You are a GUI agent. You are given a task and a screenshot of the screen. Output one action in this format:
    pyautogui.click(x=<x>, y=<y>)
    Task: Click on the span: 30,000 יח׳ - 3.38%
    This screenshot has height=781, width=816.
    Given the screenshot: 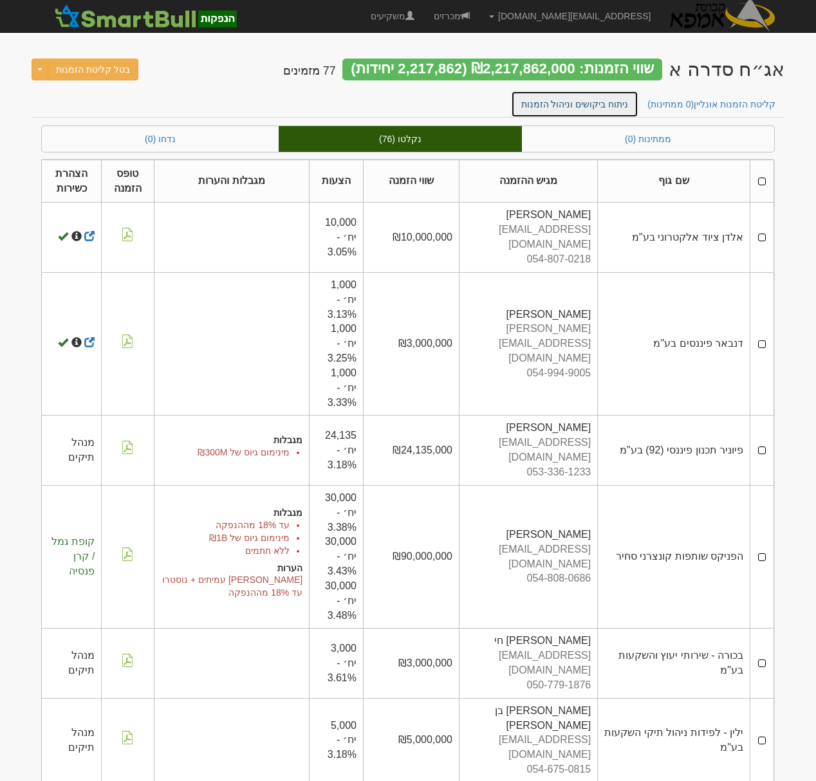 What is the action you would take?
    pyautogui.click(x=340, y=512)
    